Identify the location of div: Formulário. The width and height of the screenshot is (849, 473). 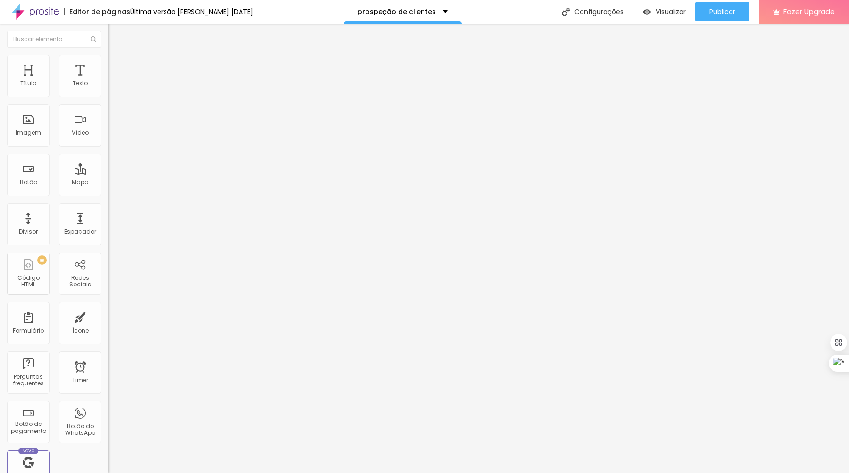
(28, 331).